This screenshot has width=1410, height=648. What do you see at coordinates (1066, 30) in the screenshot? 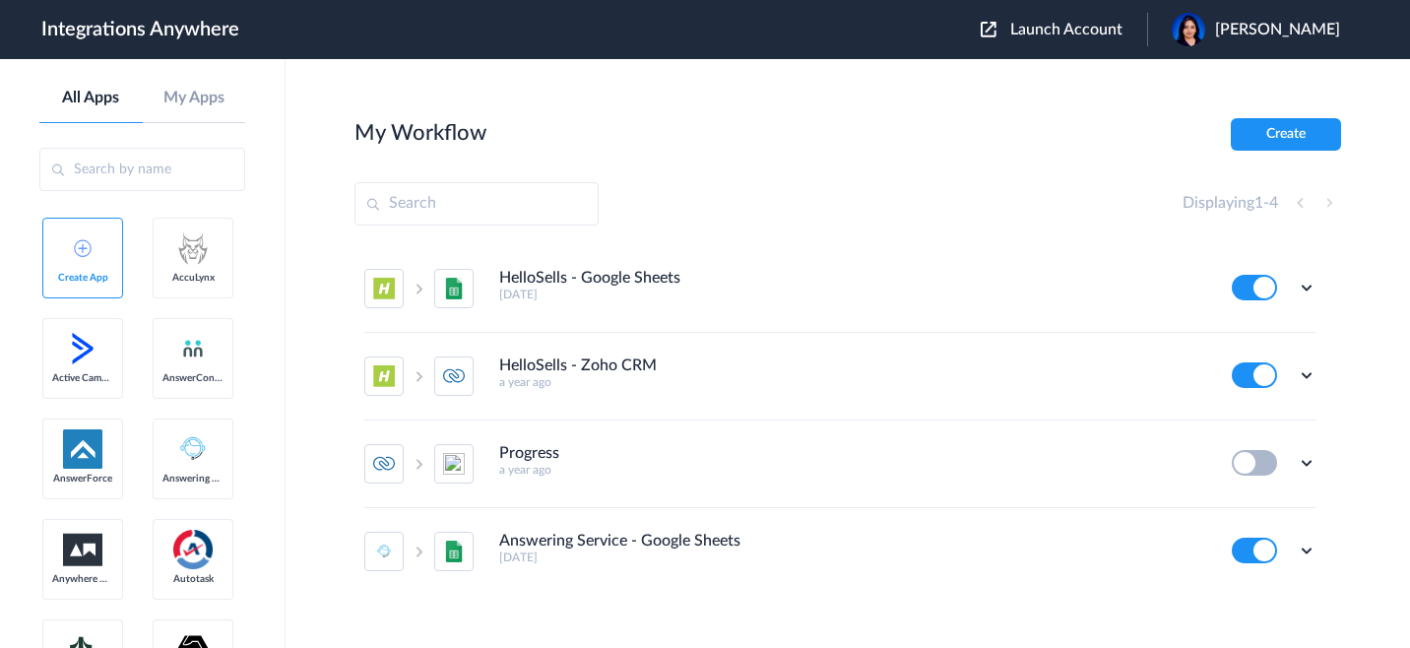
I see `span: Launch Account` at bounding box center [1066, 30].